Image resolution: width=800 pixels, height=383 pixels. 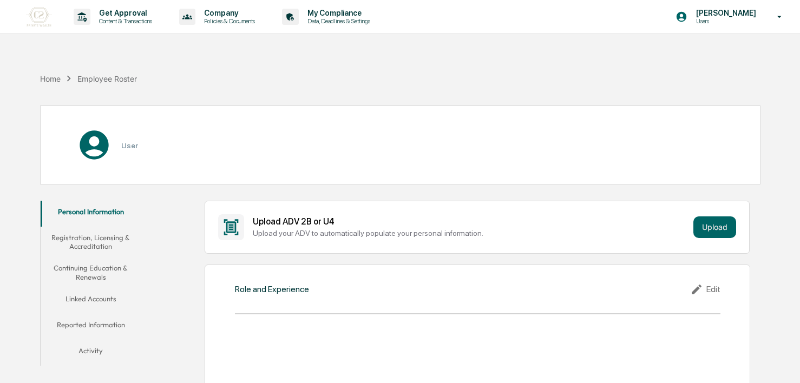 I want to click on p: Policies & Documents, so click(x=228, y=21).